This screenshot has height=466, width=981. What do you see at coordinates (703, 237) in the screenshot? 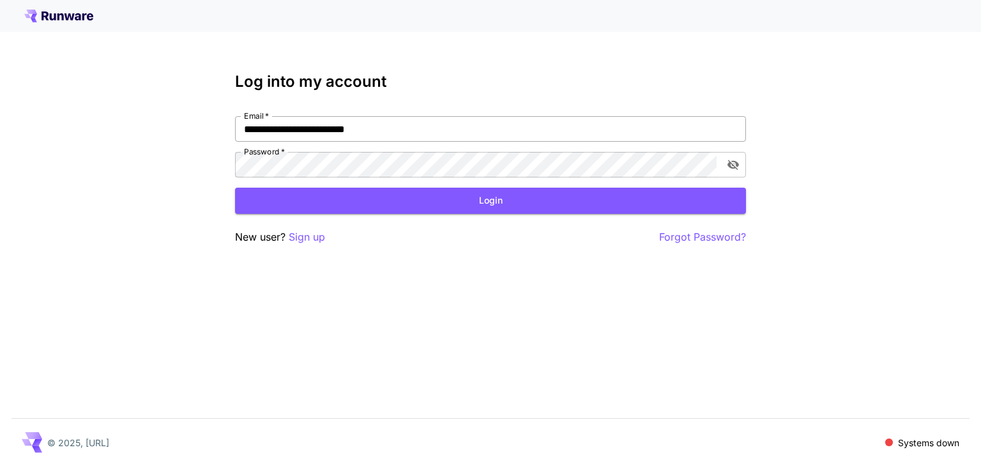
I see `button: Forgot Password?` at bounding box center [703, 237].